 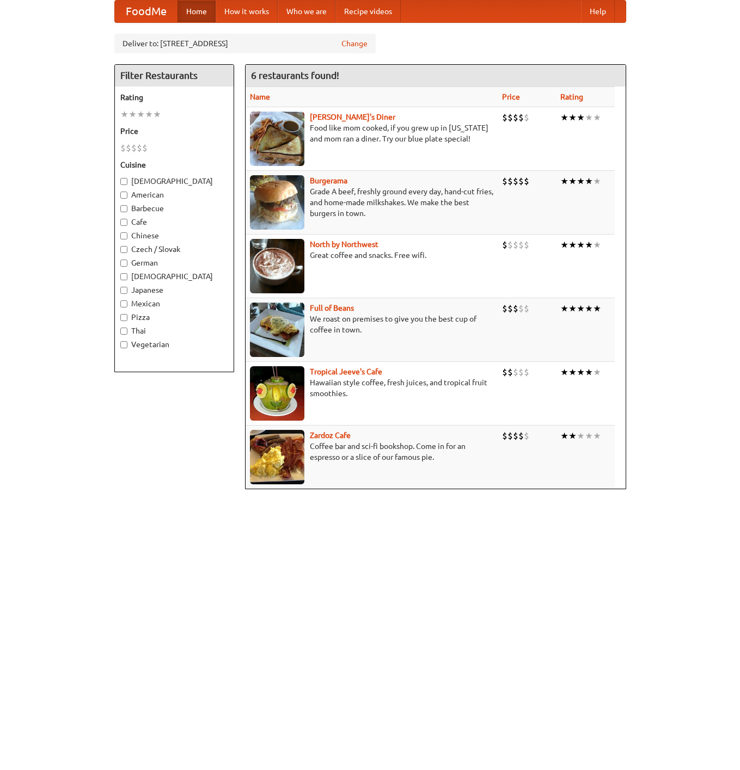 I want to click on input: Cafe, so click(x=124, y=222).